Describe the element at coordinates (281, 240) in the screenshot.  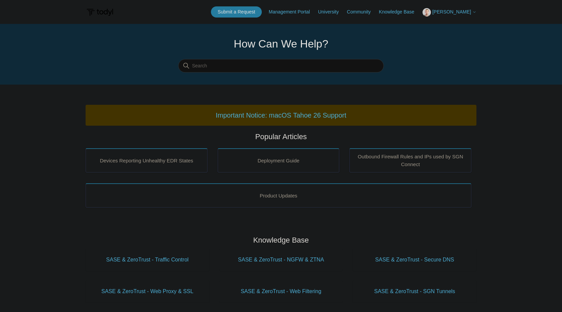
I see `h2: Knowledge Base` at that location.